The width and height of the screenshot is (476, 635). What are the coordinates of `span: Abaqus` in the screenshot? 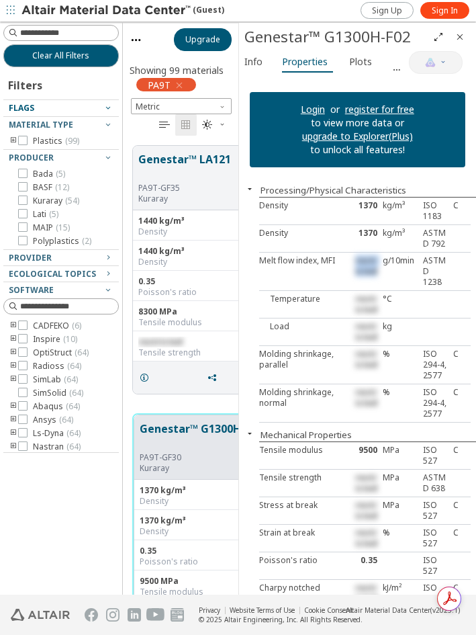 It's located at (56, 406).